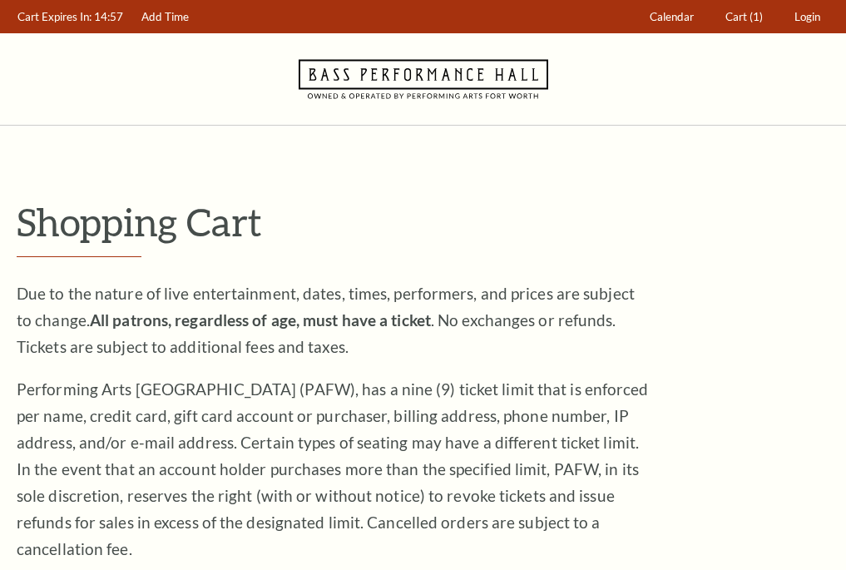  What do you see at coordinates (325, 319) in the screenshot?
I see `span: Due to the nature of live entertainment, dates, times, performers, and prices are subject to chan...` at bounding box center [325, 319].